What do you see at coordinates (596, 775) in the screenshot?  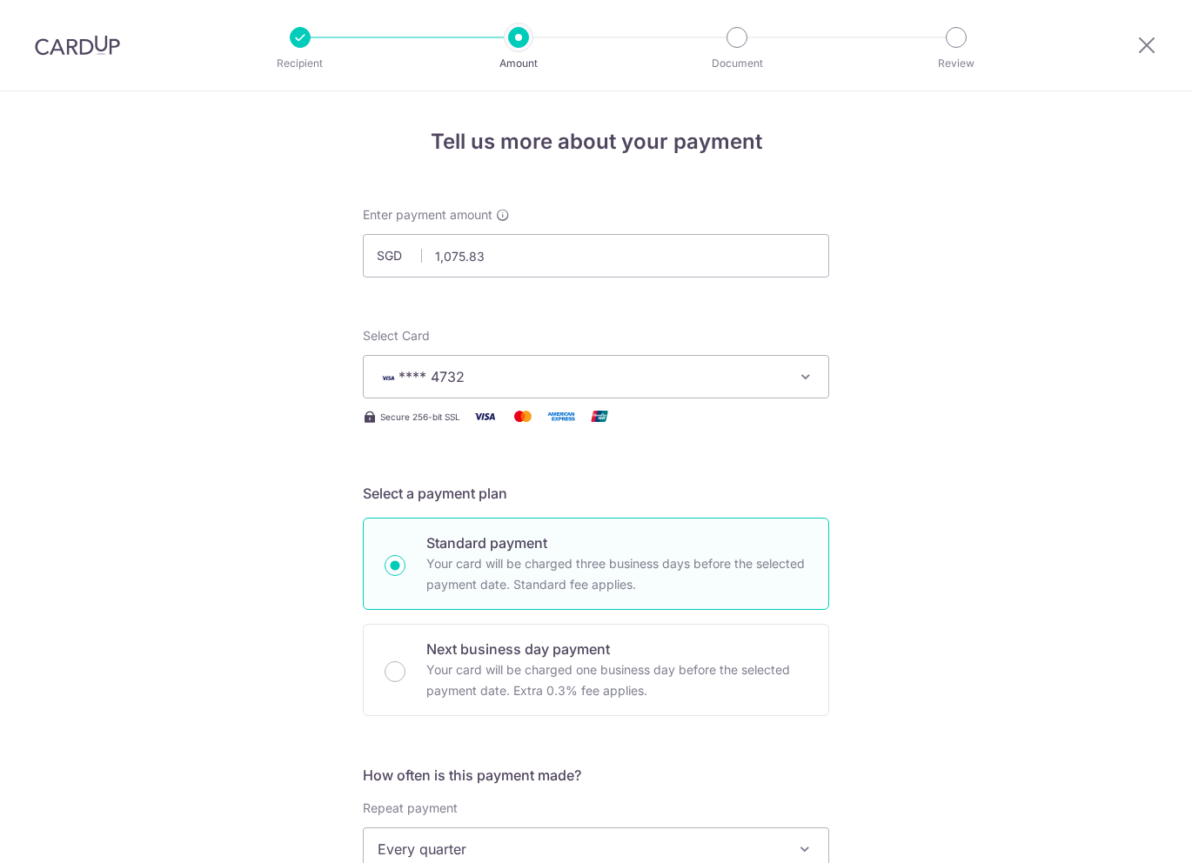 I see `h5: How often is this payment made?` at bounding box center [596, 775].